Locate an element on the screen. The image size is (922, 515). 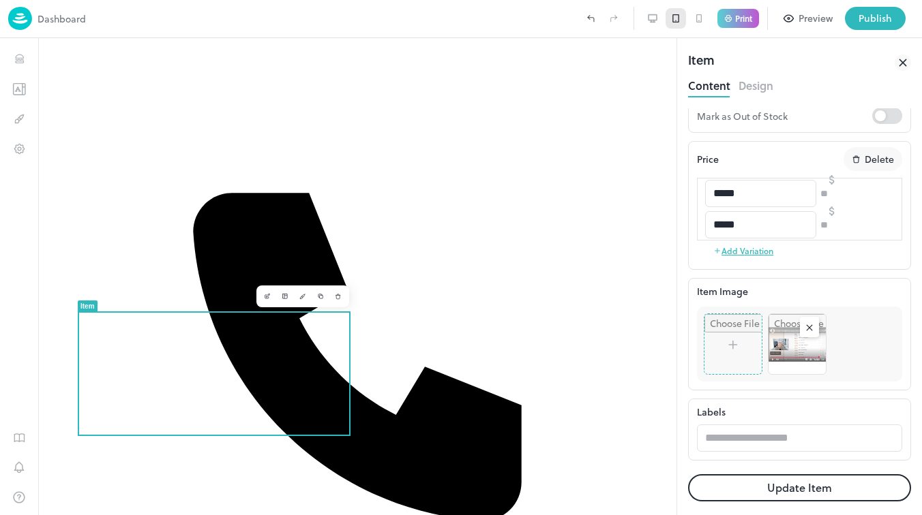
p: Print is located at coordinates (743, 18).